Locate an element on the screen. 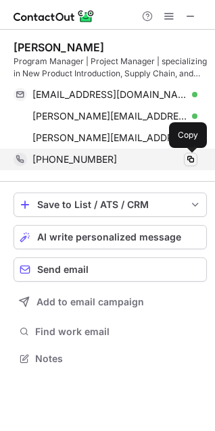 Image resolution: width=215 pixels, height=431 pixels. button: AI write personalized message is located at coordinates (110, 237).